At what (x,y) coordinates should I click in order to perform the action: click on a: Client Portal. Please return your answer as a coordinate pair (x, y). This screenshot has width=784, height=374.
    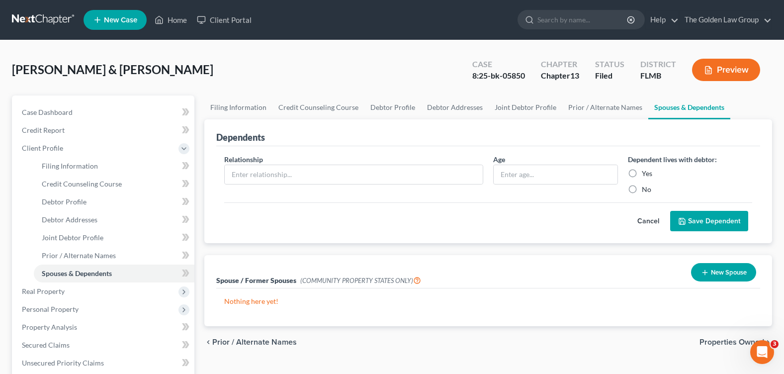
    Looking at the image, I should click on (224, 20).